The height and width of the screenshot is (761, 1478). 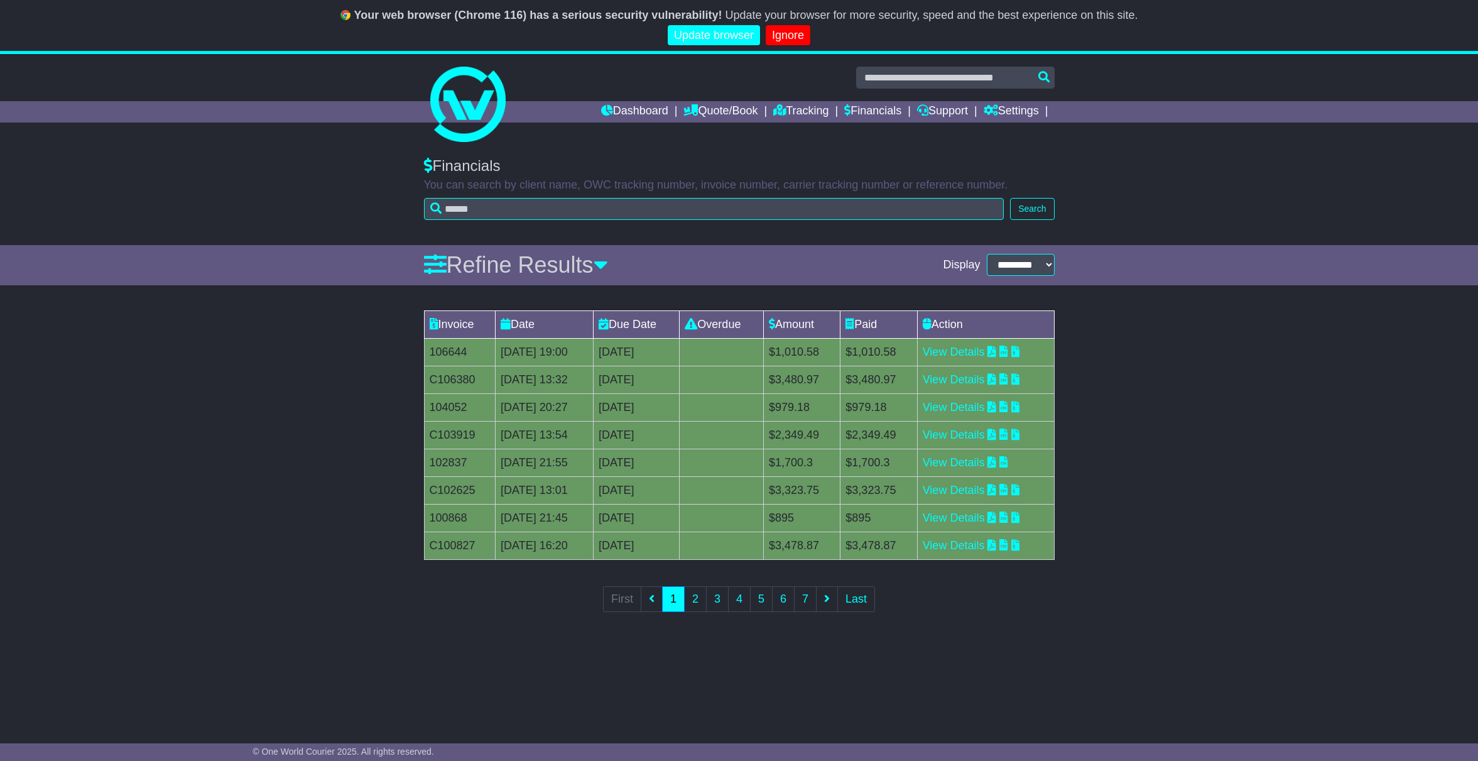 What do you see at coordinates (634, 112) in the screenshot?
I see `a: Dashboard` at bounding box center [634, 112].